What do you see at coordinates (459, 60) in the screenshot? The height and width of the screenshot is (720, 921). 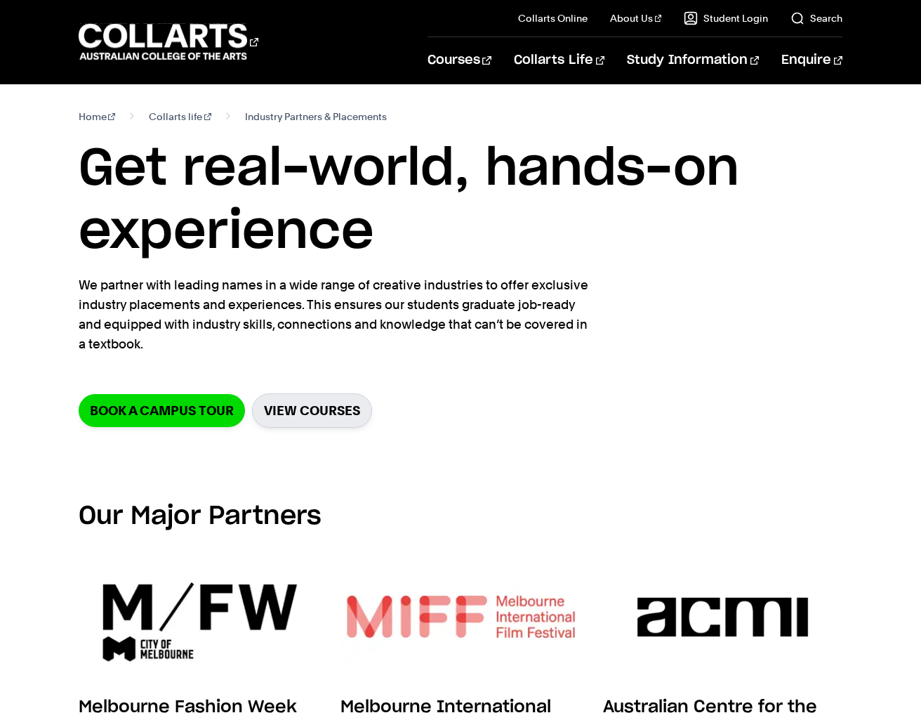 I see `a: Courses` at bounding box center [459, 60].